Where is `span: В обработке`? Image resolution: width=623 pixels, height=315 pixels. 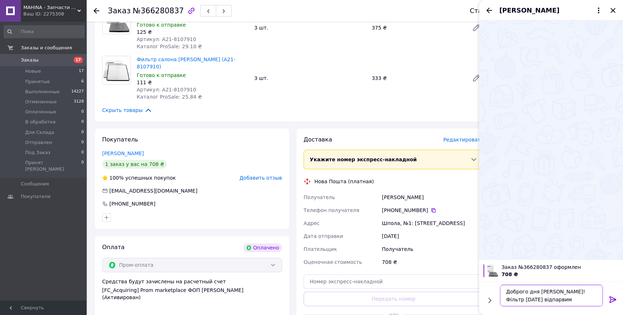 span: В обработке is located at coordinates (40, 122).